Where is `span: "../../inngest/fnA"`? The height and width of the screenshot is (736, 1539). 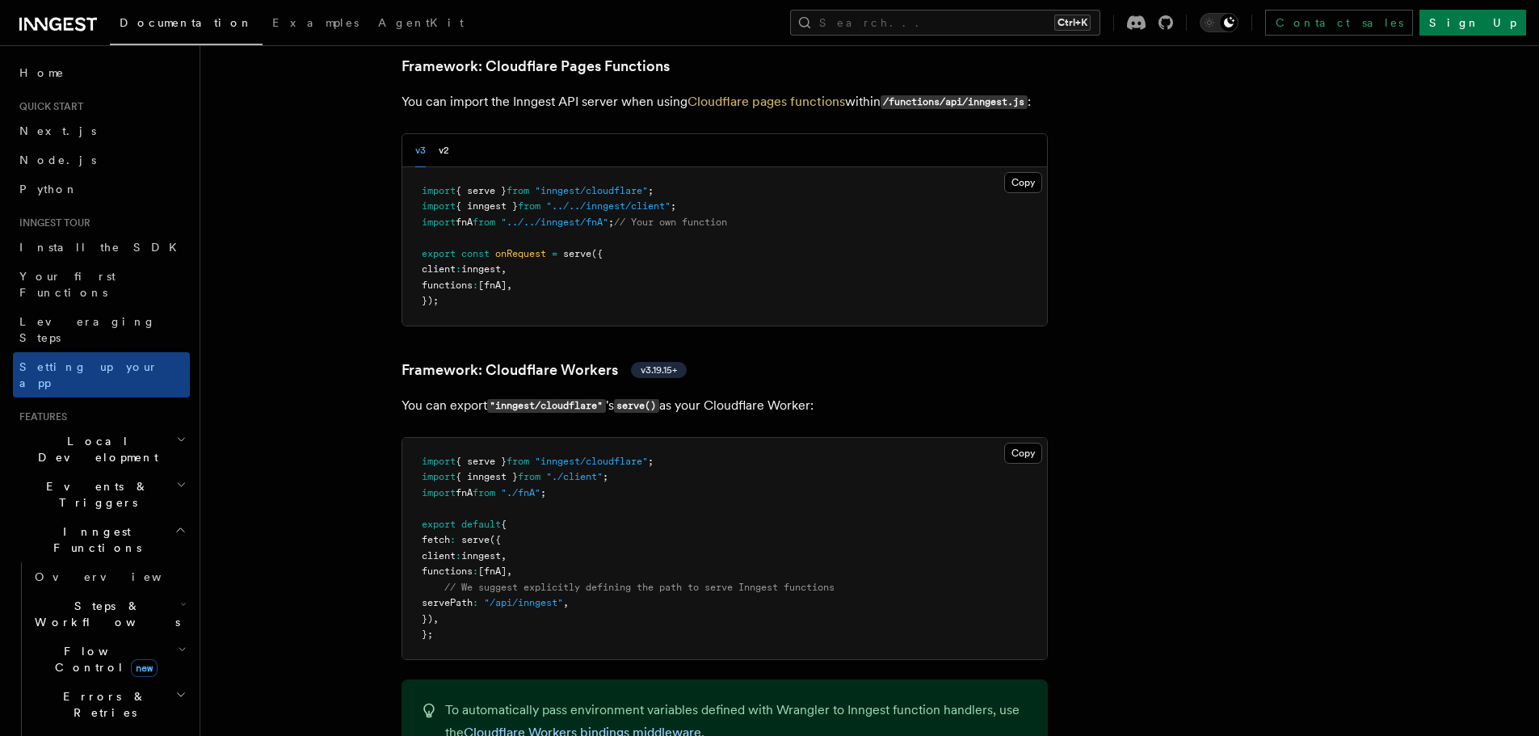 span: "../../inngest/fnA" is located at coordinates (554, 222).